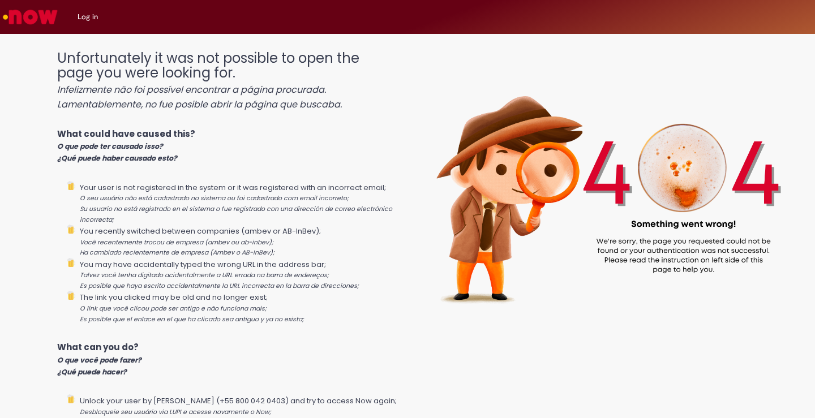 This screenshot has width=815, height=418. What do you see at coordinates (239, 274) in the screenshot?
I see `li: You may have accidentally typed the wrong URL in the address bar;` at bounding box center [239, 274].